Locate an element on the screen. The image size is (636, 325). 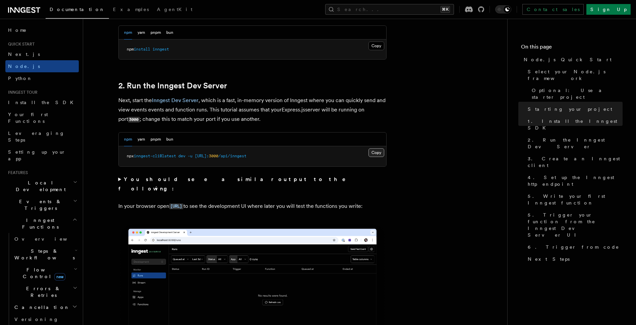
a: Select your Node.js framework is located at coordinates (573, 75).